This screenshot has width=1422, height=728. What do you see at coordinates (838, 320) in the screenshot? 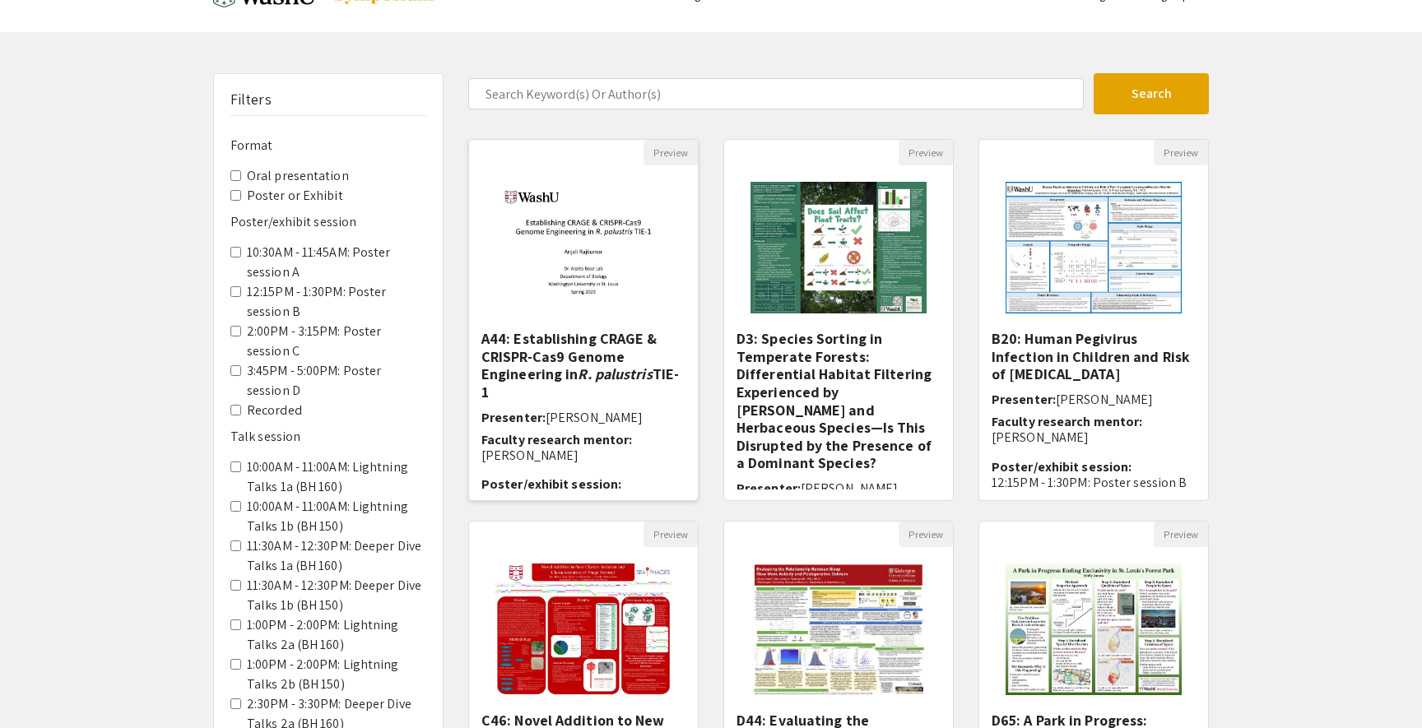
I see `div: Open Presentation <p>D3: Species Sorting in Temperate Forests: Differential Habitat Filtering Exp...` at bounding box center [838, 320].